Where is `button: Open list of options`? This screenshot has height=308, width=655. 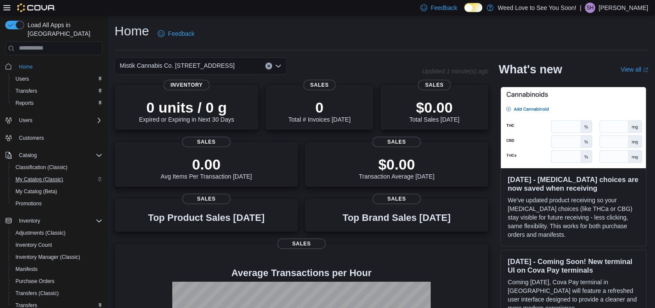
button: Open list of options is located at coordinates (278, 66).